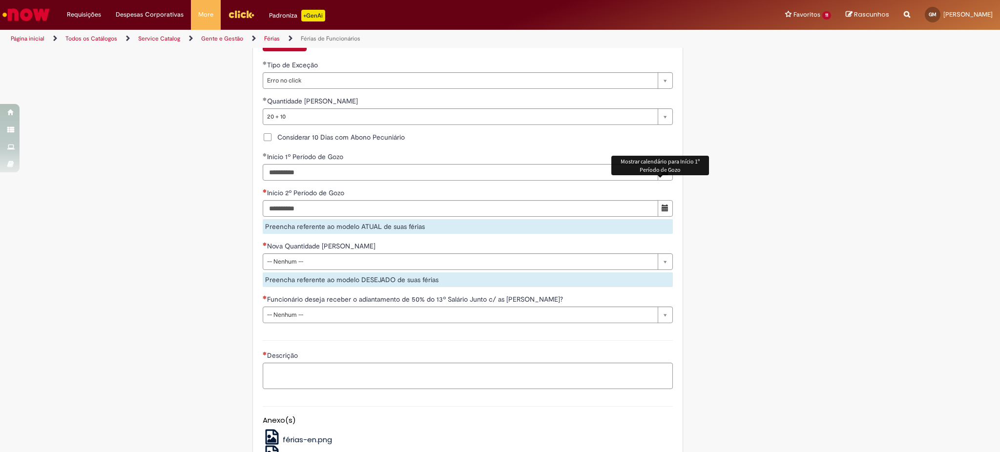  I want to click on span: Rascunhos, so click(872, 14).